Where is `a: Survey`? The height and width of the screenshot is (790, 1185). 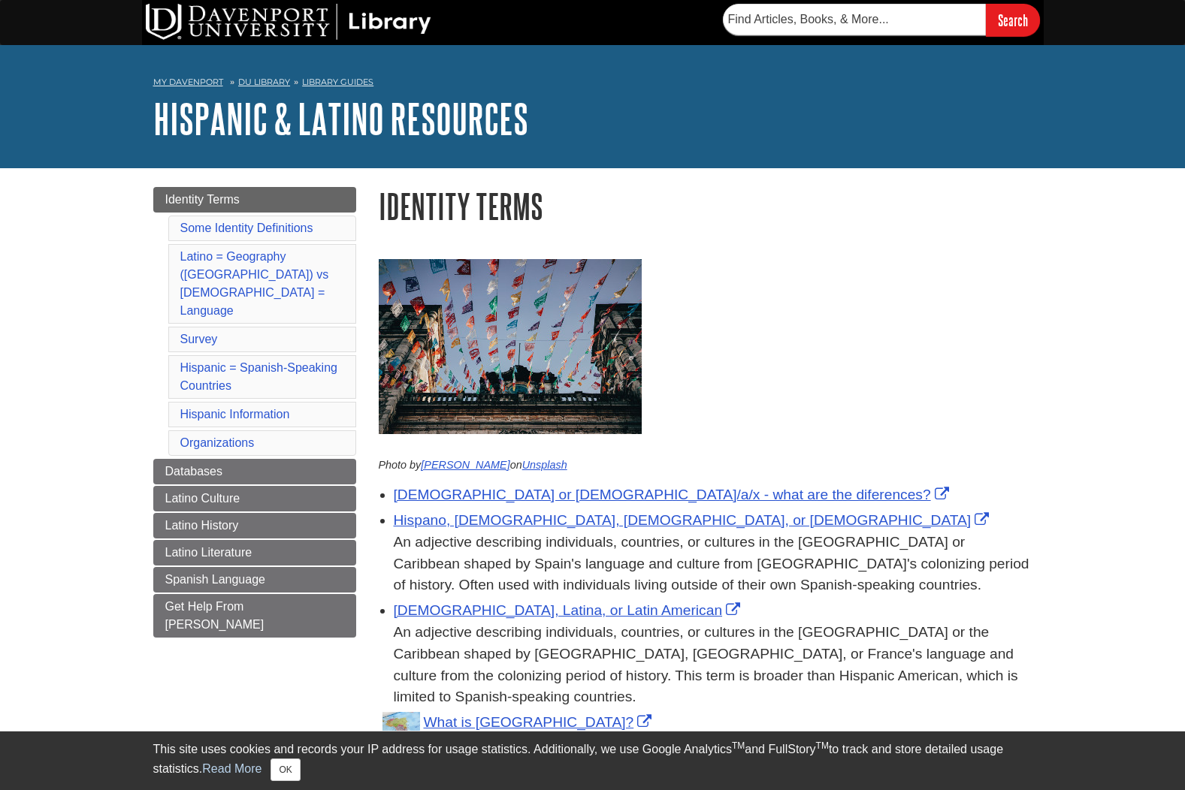 a: Survey is located at coordinates (199, 339).